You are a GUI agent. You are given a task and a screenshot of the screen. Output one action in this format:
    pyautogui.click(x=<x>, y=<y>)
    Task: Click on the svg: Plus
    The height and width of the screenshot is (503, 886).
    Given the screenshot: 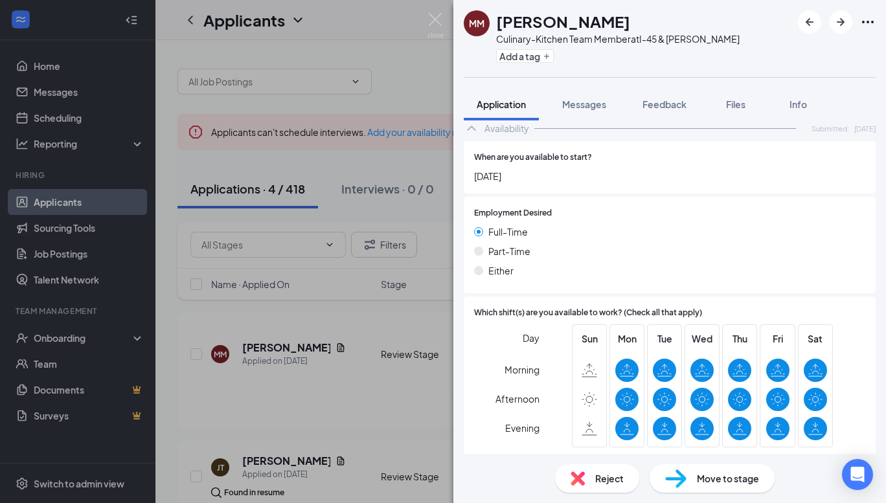 What is the action you would take?
    pyautogui.click(x=547, y=56)
    